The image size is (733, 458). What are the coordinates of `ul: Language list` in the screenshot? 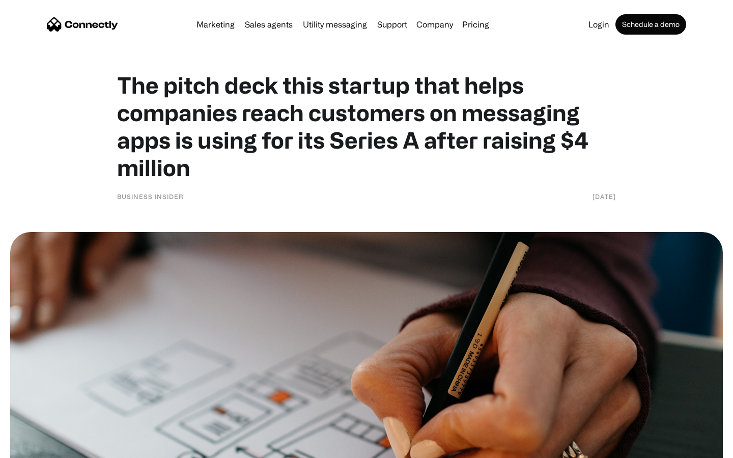 It's located at (41, 448).